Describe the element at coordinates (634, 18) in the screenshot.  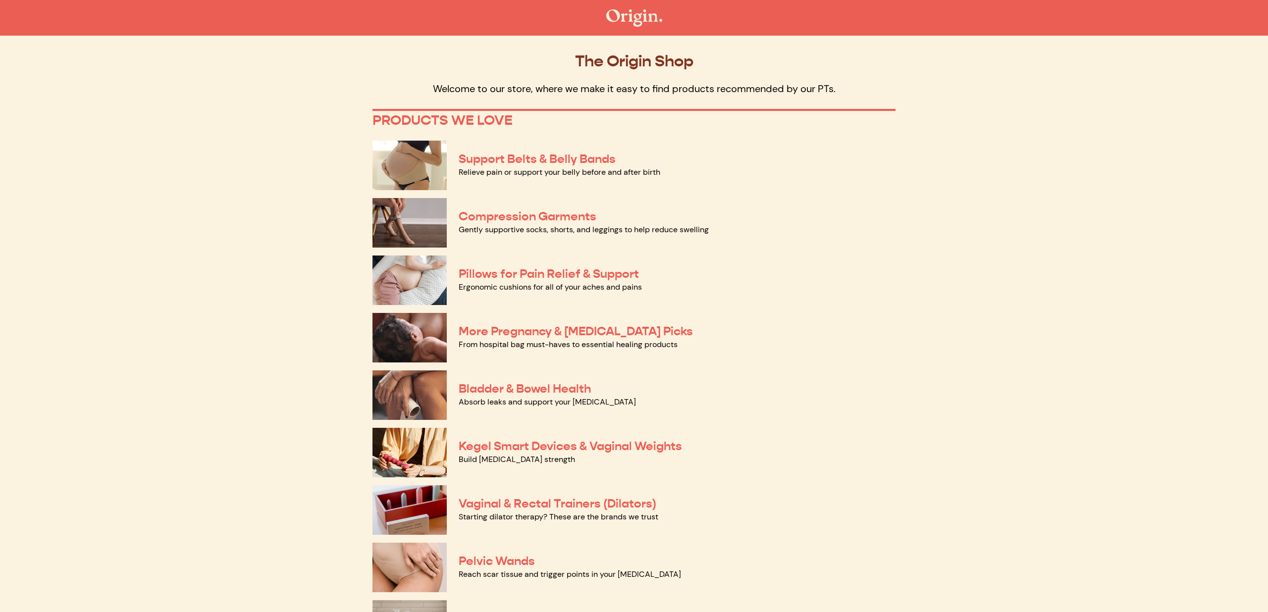
I see `img: The Origin Shop` at that location.